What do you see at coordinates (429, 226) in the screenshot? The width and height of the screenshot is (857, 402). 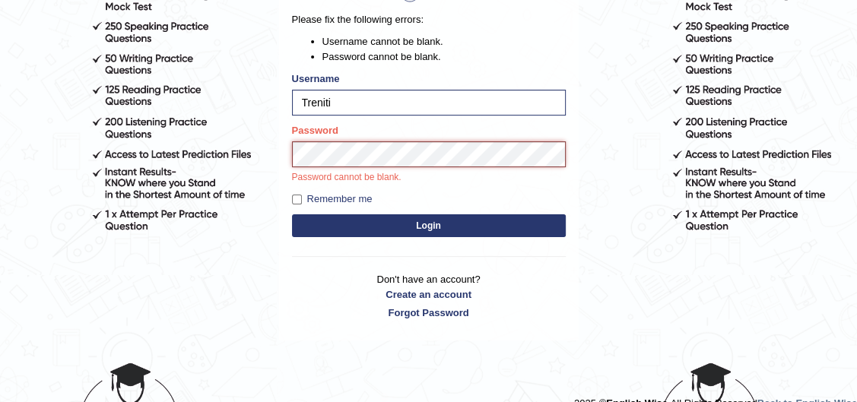 I see `button: Login` at bounding box center [429, 226].